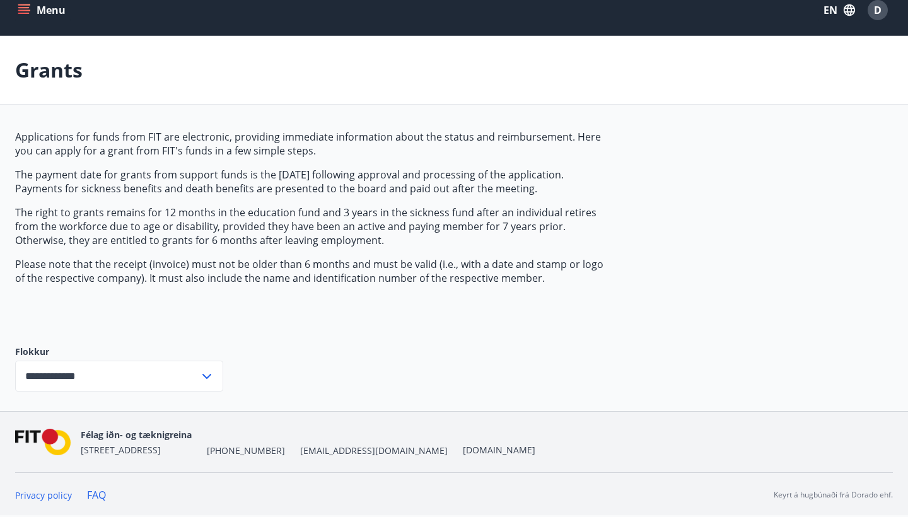 Image resolution: width=908 pixels, height=517 pixels. What do you see at coordinates (833, 495) in the screenshot?
I see `p: Keyrt á hugbúnaði frá Dorado ehf.` at bounding box center [833, 495].